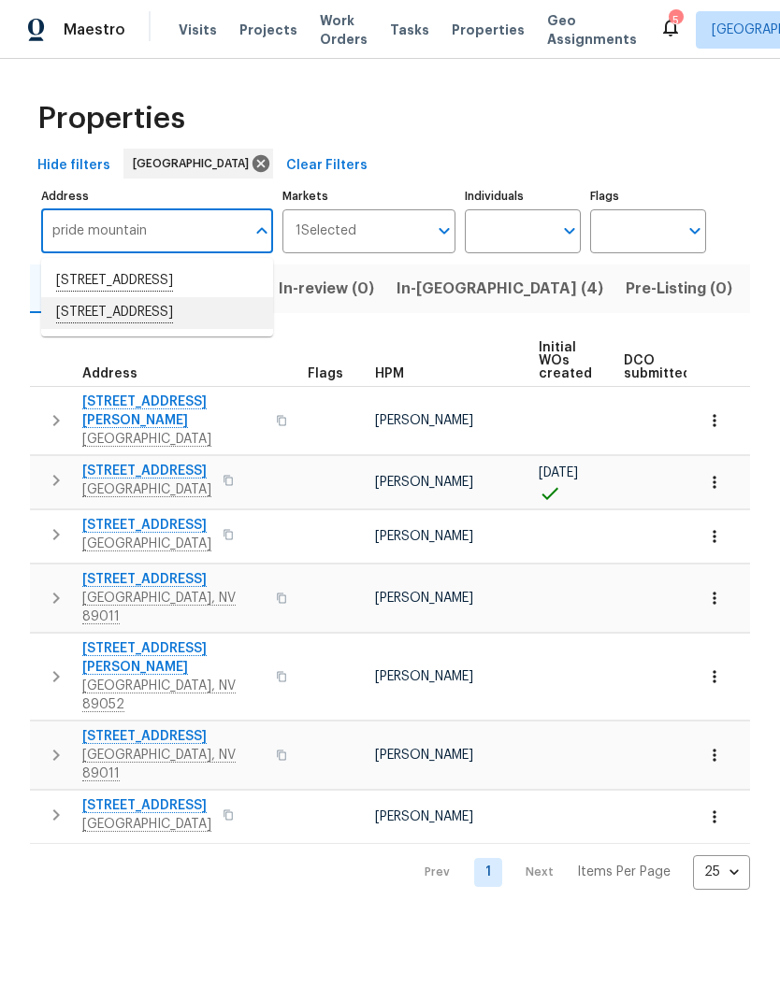 This screenshot has height=1000, width=780. What do you see at coordinates (326, 165) in the screenshot?
I see `span: Clear Filters` at bounding box center [326, 165].